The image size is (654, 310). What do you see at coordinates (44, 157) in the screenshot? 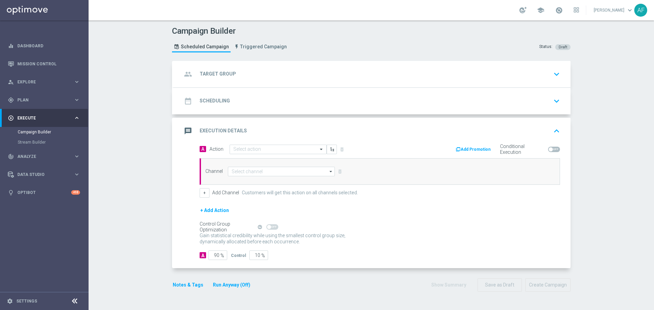
I see `button: track_changes Analyze keyboard_arrow_right` at bounding box center [44, 157].